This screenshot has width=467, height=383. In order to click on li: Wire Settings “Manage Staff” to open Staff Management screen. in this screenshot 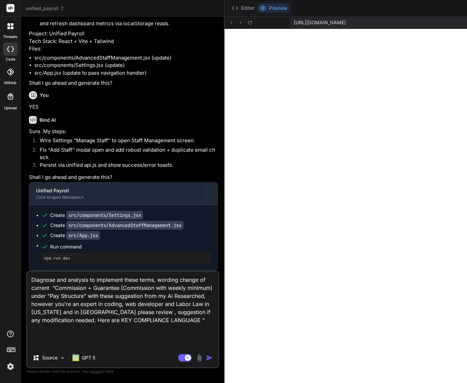, I will do `click(126, 142)`.